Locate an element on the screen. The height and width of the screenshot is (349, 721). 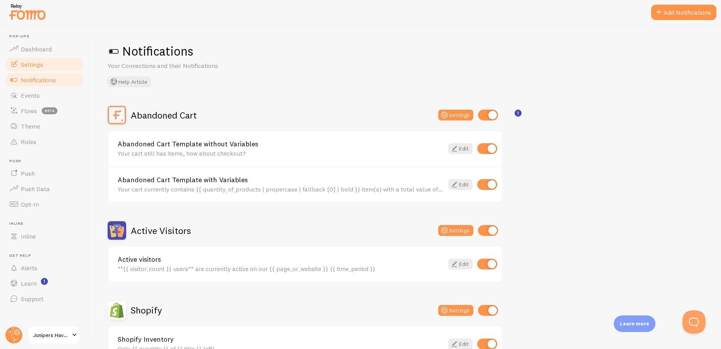
a: Active visitors is located at coordinates (281, 259).